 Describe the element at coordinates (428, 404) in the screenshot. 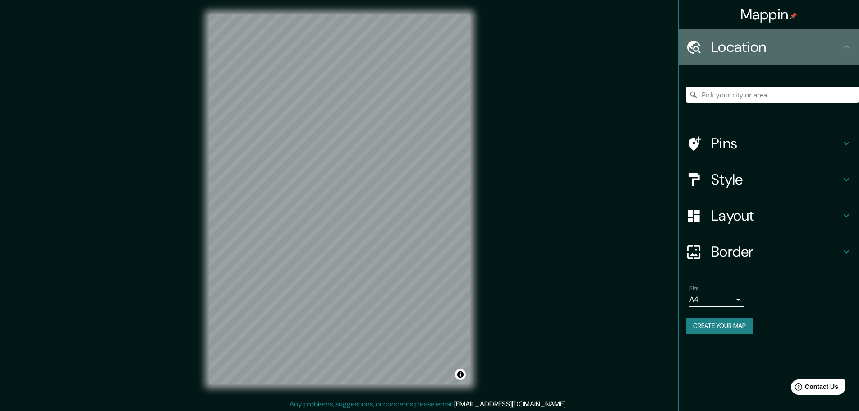

I see `p: Any problems, suggestions, or concerns please email .` at that location.